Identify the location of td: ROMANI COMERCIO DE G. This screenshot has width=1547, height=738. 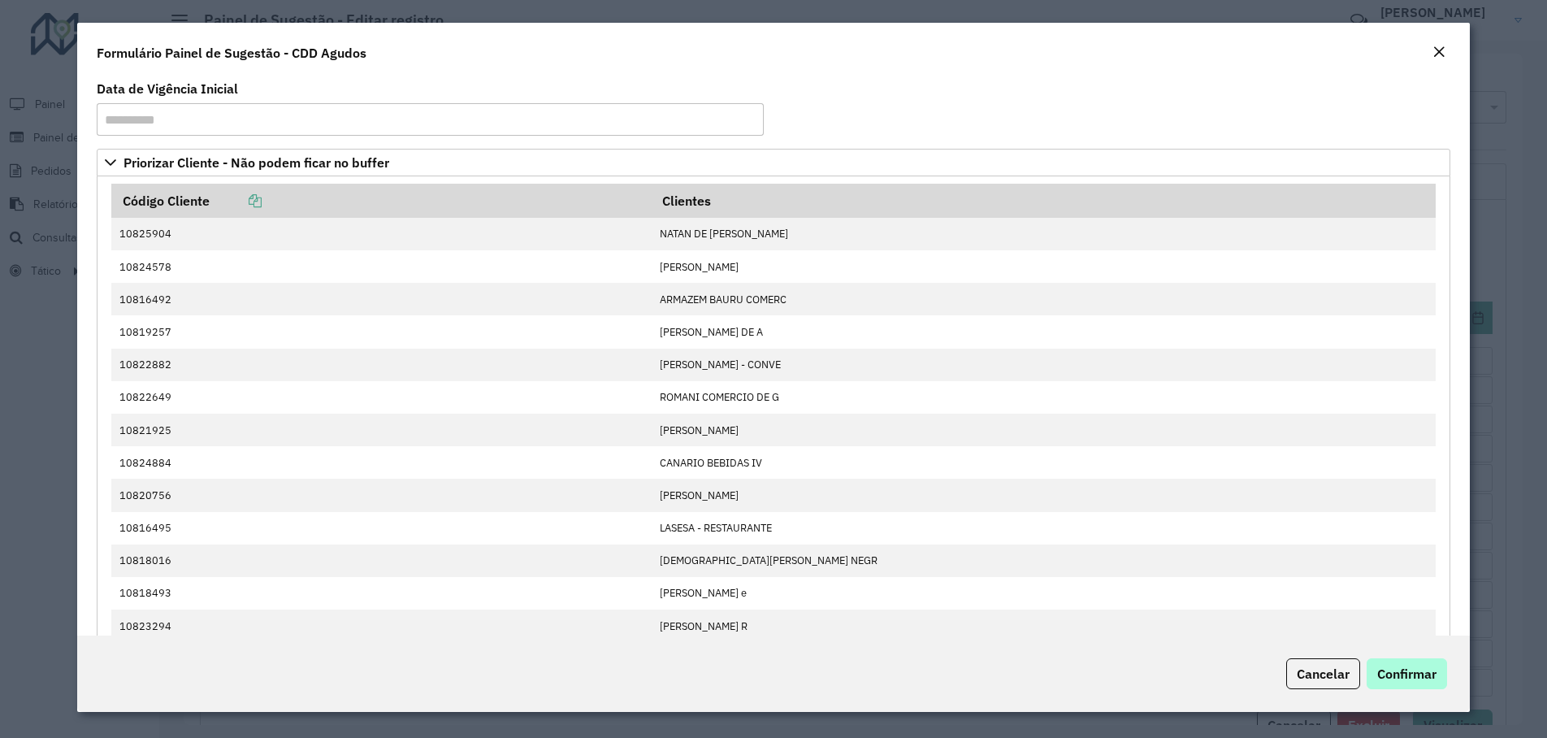
(1043, 397).